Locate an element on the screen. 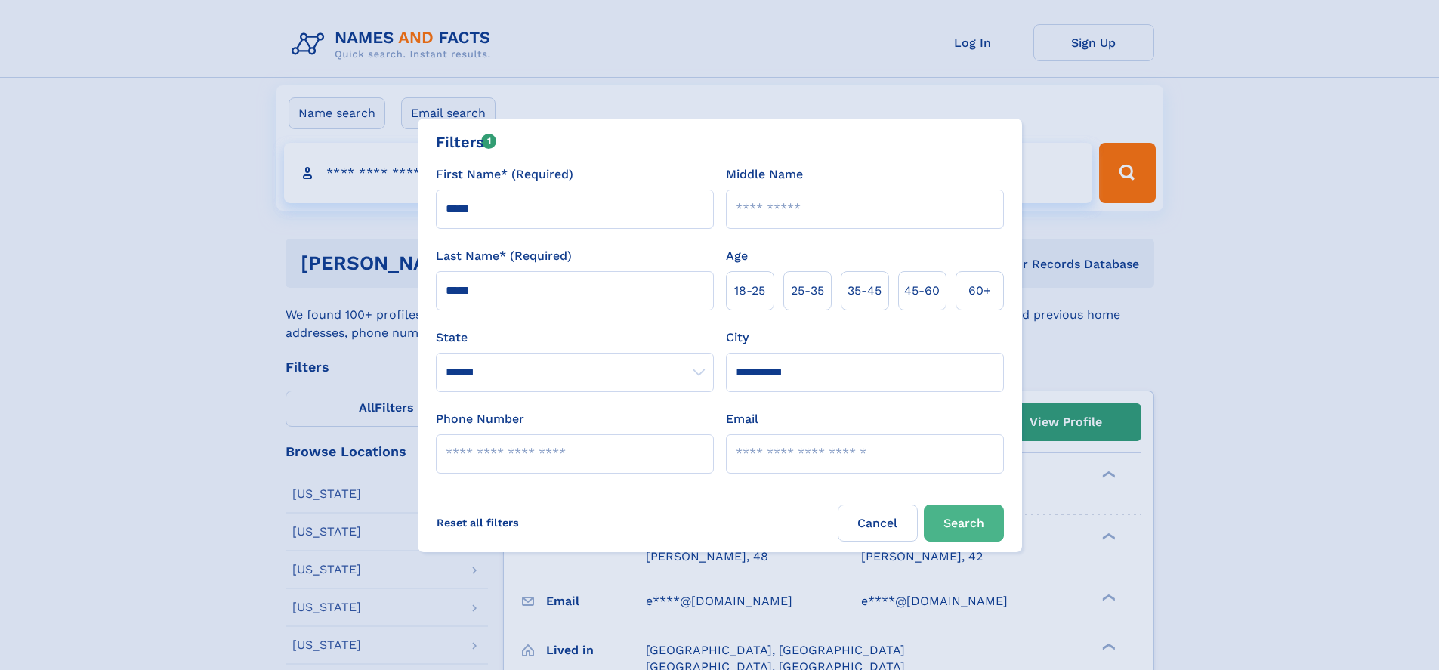  span: 60+ is located at coordinates (979, 291).